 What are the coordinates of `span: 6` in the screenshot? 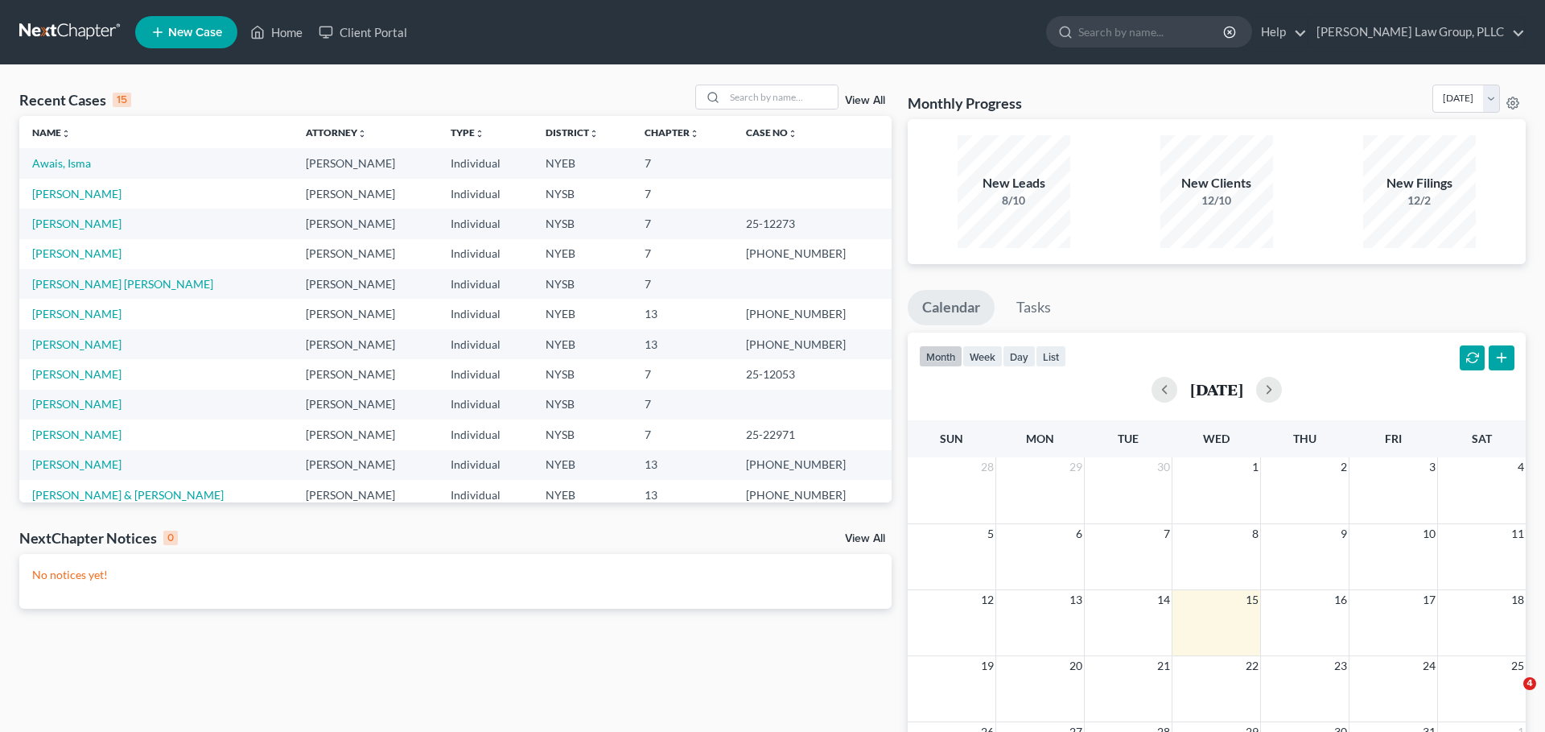 It's located at (1079, 534).